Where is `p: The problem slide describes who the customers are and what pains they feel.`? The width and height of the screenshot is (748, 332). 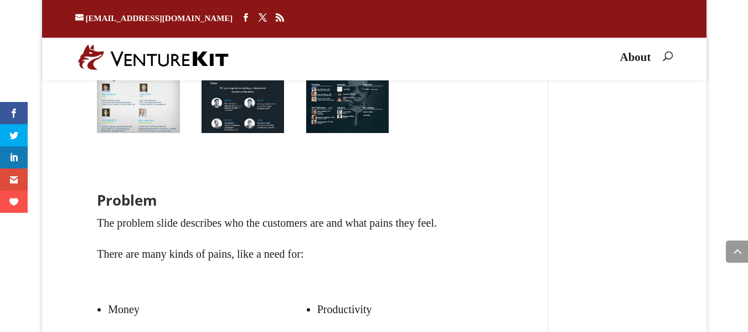
p: The problem slide describes who the customers are and what pains they feel. is located at coordinates (295, 228).